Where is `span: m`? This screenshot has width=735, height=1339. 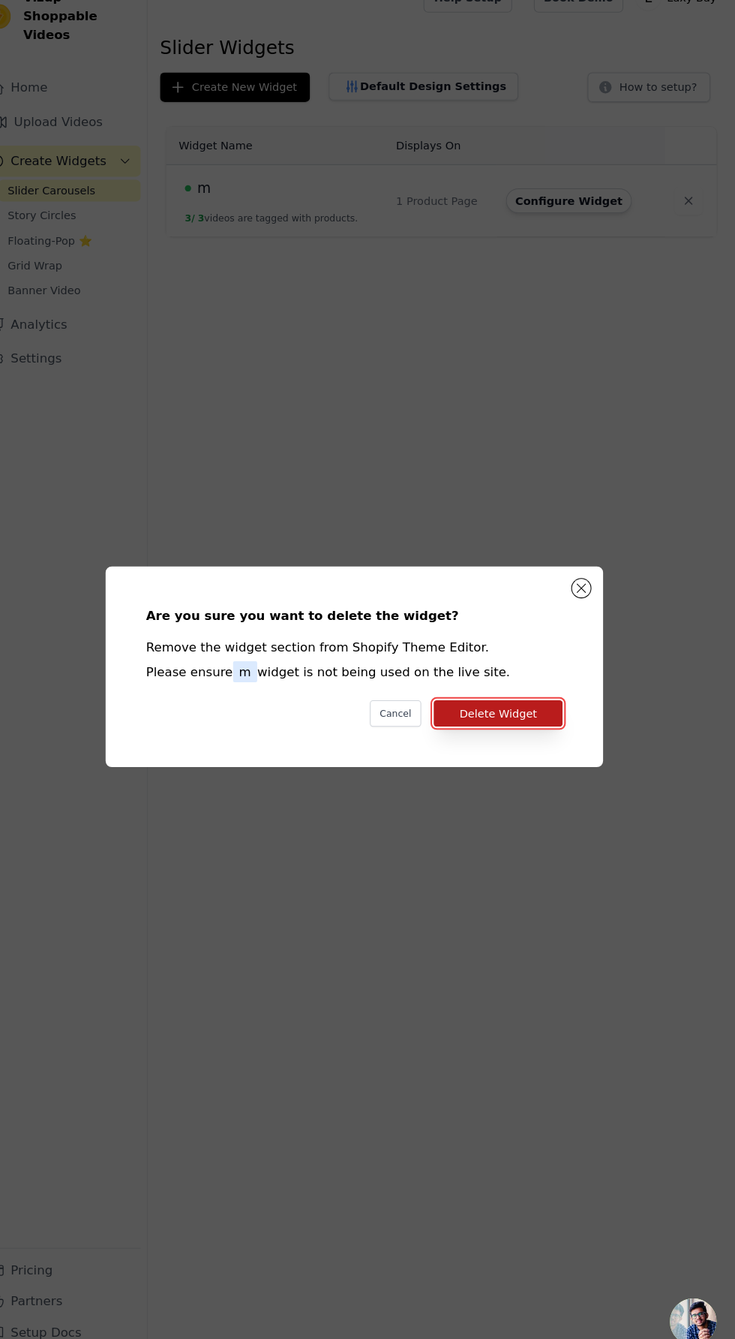 span: m is located at coordinates (263, 674).